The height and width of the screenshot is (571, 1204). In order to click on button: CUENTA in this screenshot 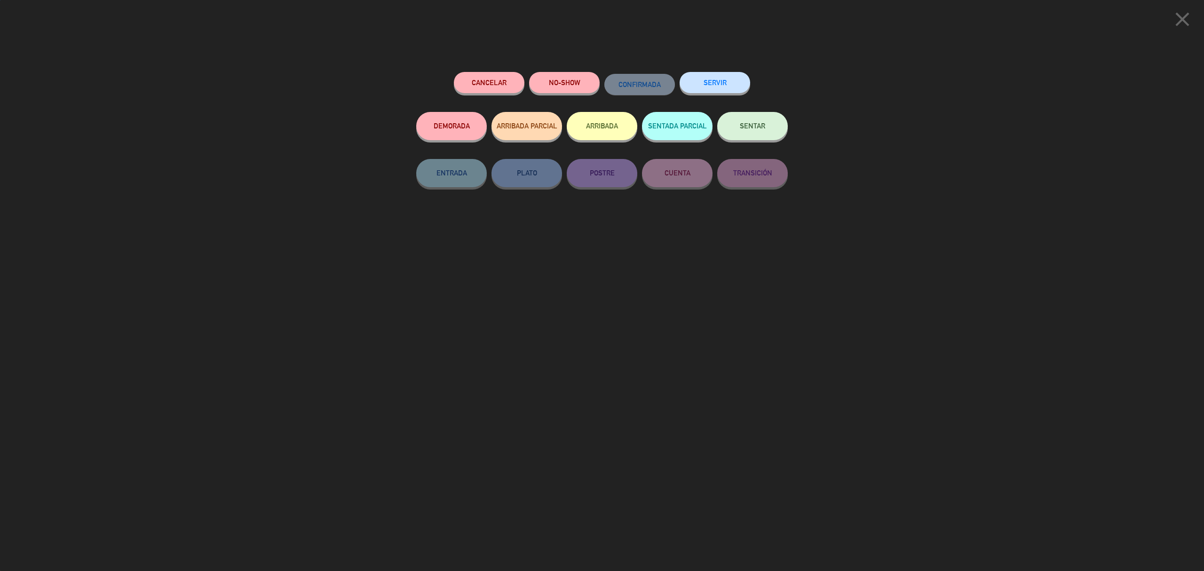, I will do `click(677, 173)`.